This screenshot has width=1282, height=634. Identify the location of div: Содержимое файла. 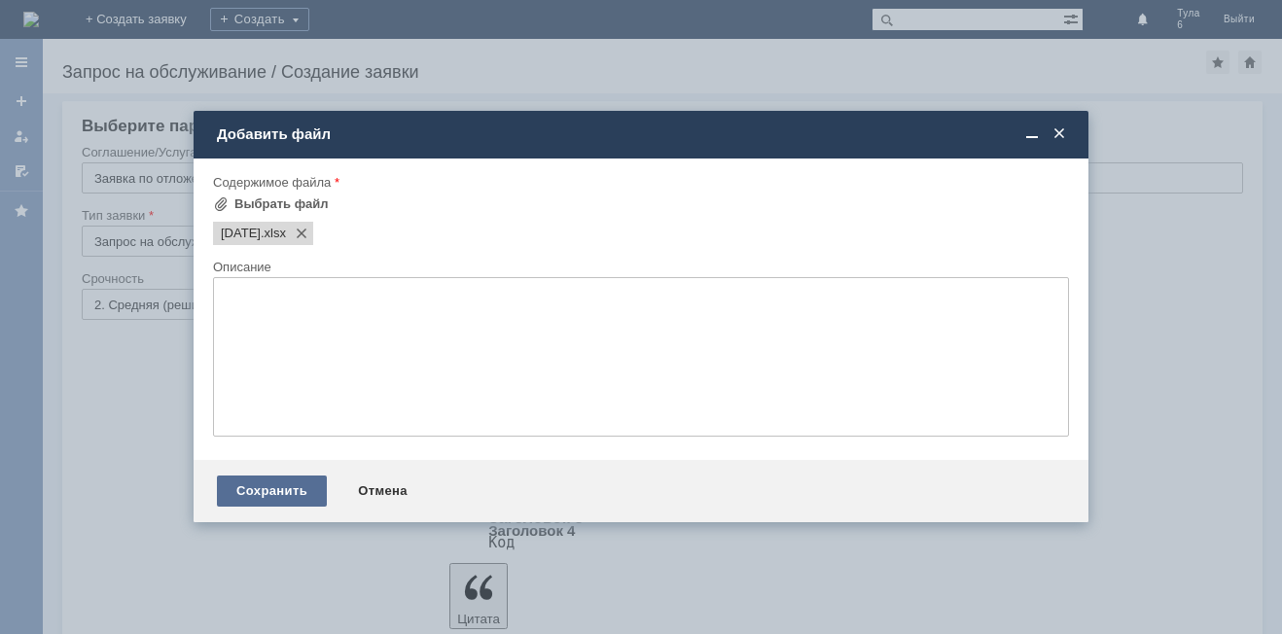
(639, 182).